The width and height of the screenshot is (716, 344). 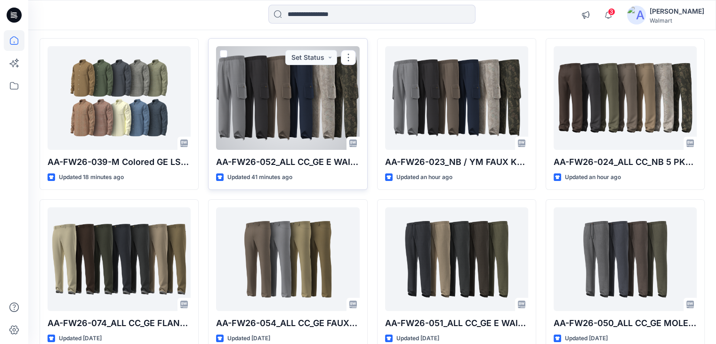 What do you see at coordinates (625, 162) in the screenshot?
I see `p: AA-FW26-024_ALL CC_NB 5 PKT CANVAS PANT` at bounding box center [625, 162].